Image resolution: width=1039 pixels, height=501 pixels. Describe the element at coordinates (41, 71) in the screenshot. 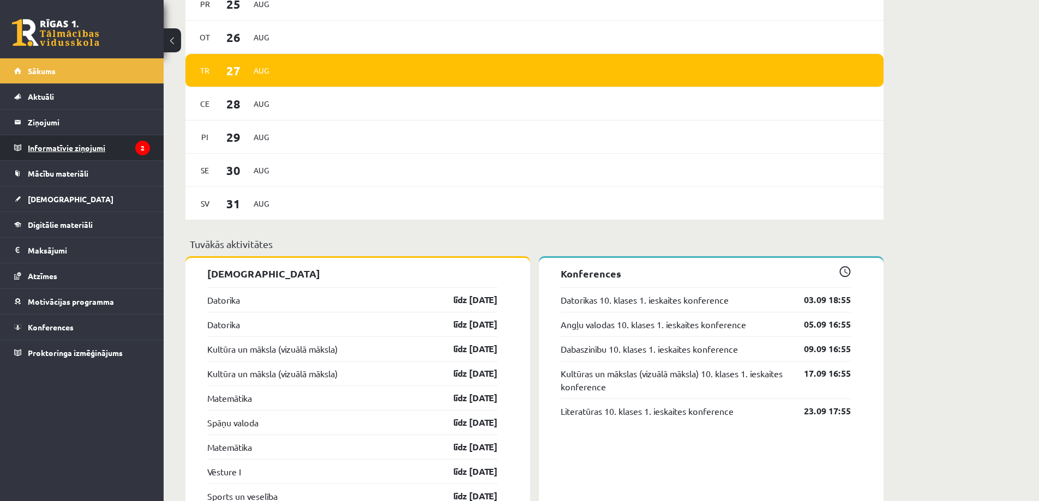

I see `span: Sākums` at that location.